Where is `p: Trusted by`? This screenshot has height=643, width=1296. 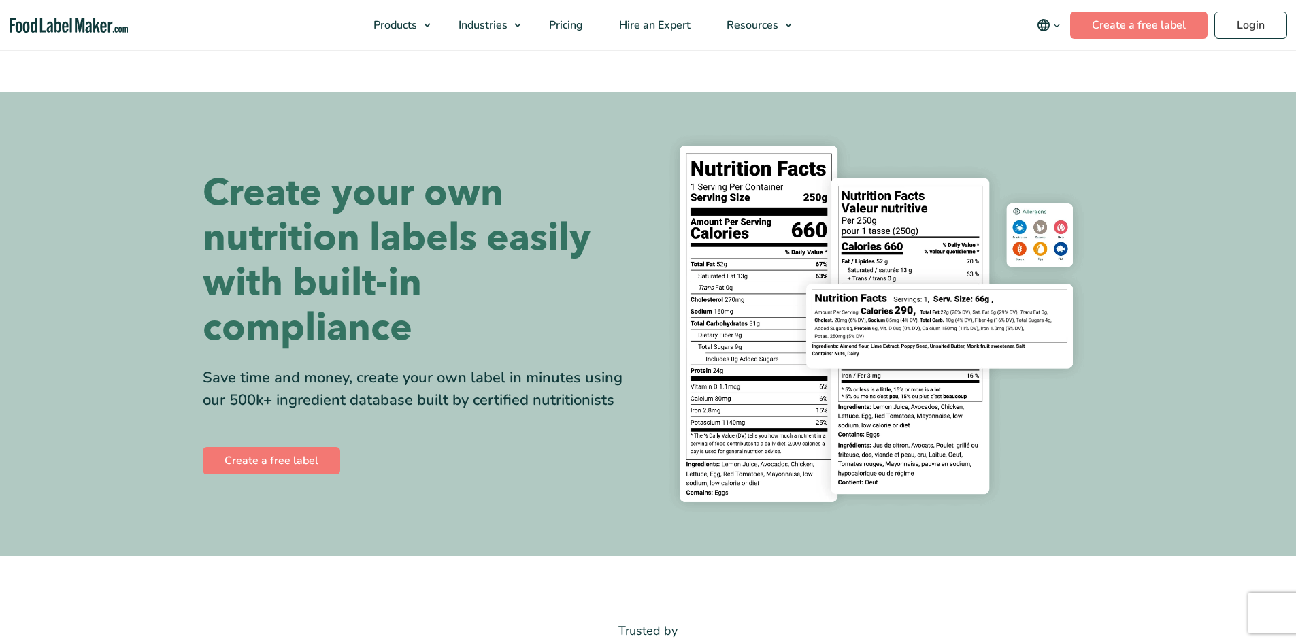 p: Trusted by is located at coordinates (648, 631).